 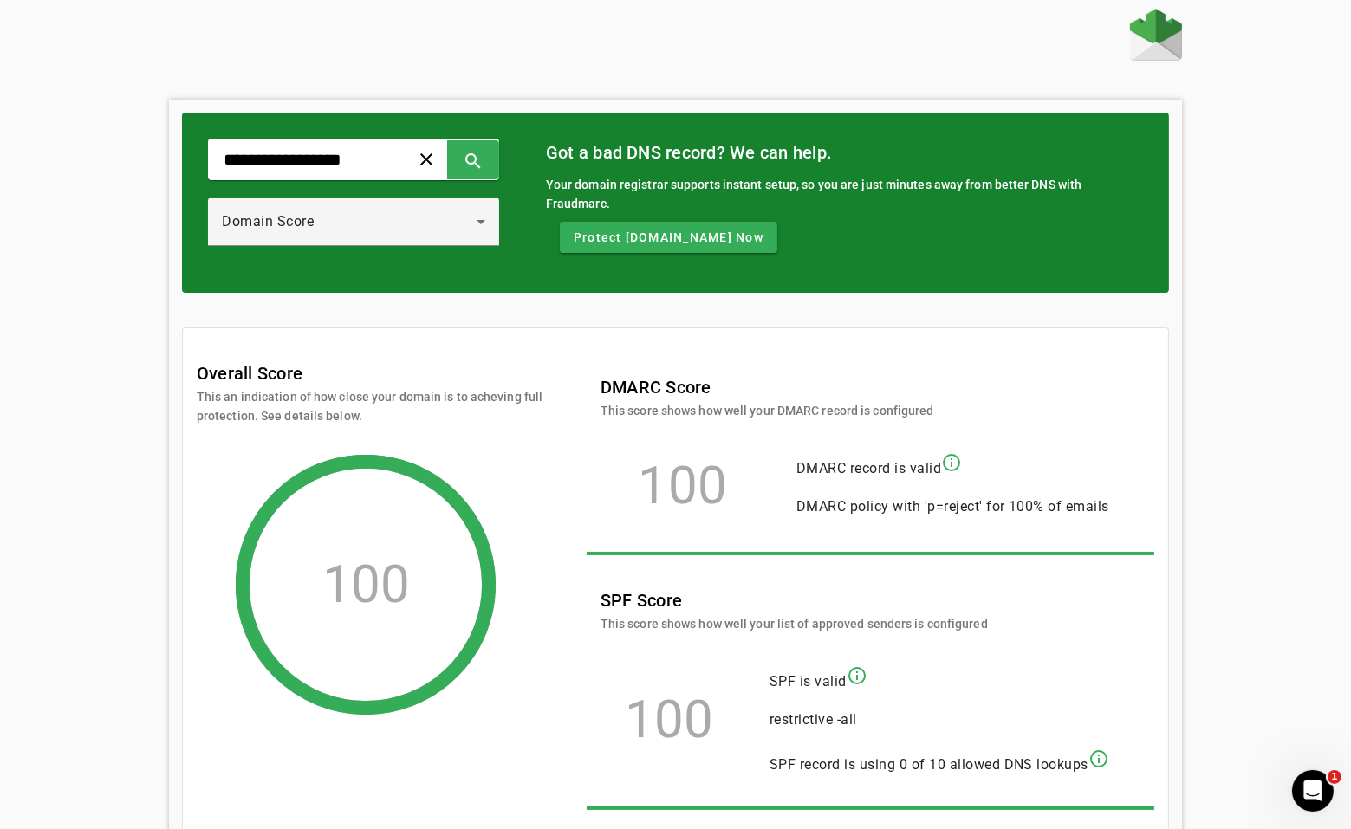 I want to click on mat-card-subtitle: This an indication of how close your domain is to acheving full protection. See details below., so click(x=370, y=406).